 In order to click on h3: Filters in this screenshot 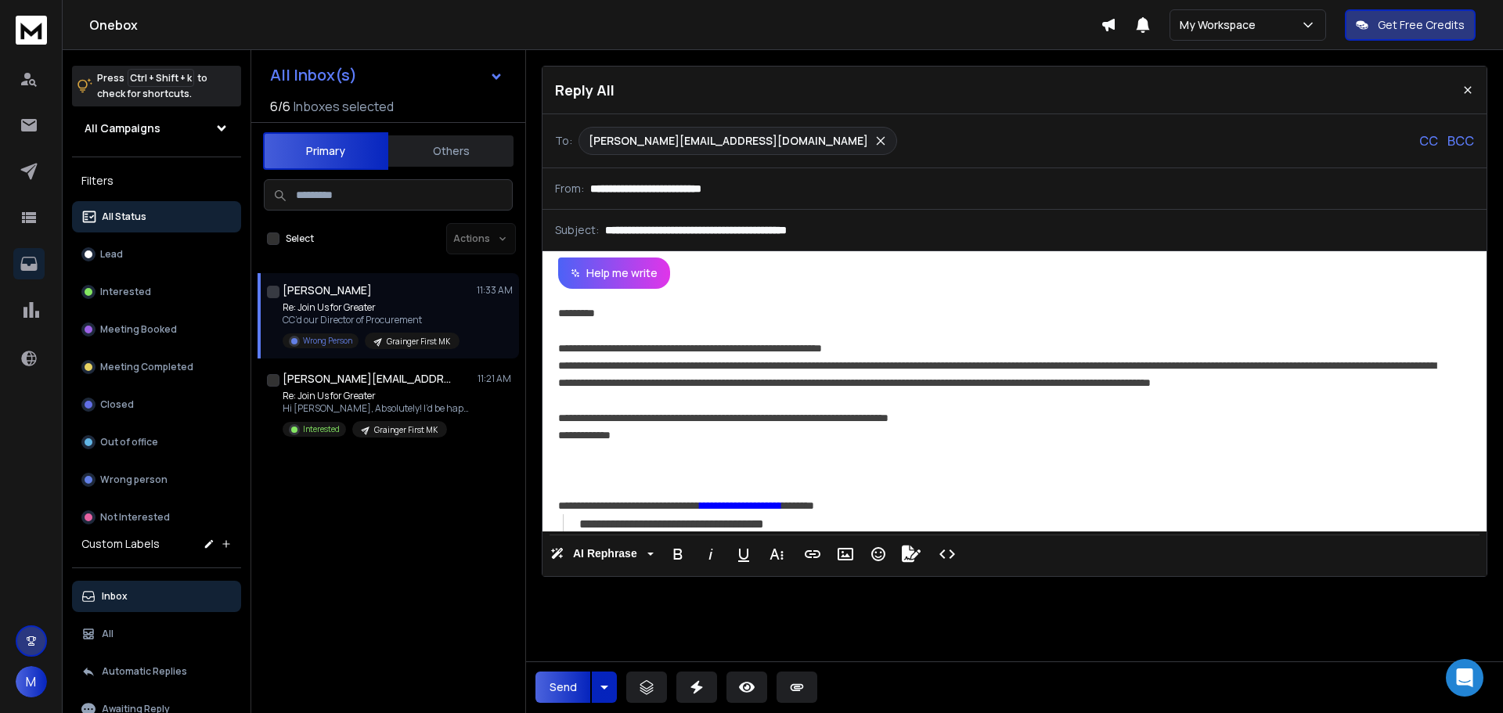, I will do `click(157, 181)`.